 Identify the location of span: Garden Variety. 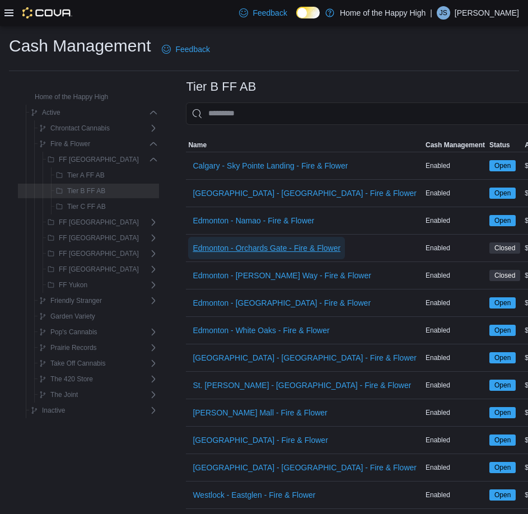
(73, 316).